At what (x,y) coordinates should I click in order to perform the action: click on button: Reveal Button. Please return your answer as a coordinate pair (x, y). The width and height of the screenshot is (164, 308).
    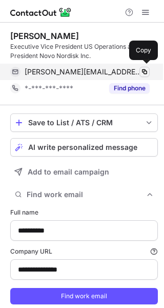
    Looking at the image, I should click on (129, 88).